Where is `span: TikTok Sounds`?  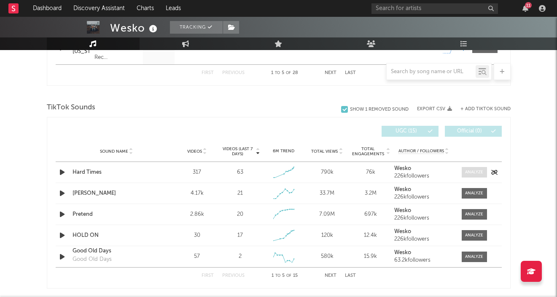
span: TikTok Sounds is located at coordinates (71, 108).